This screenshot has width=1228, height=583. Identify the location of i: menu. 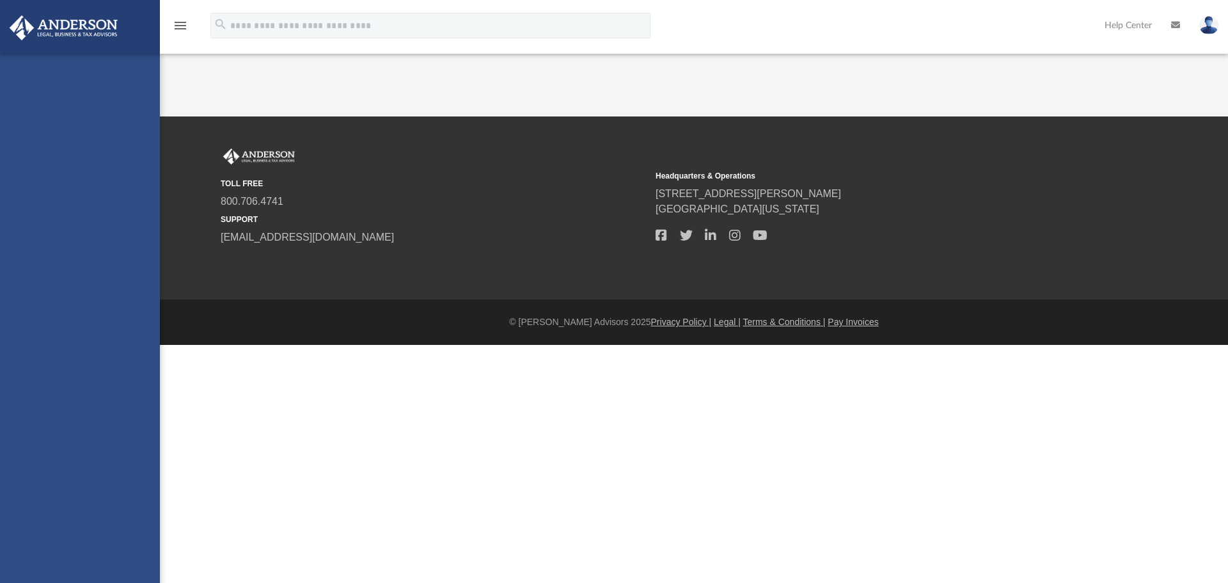
(180, 26).